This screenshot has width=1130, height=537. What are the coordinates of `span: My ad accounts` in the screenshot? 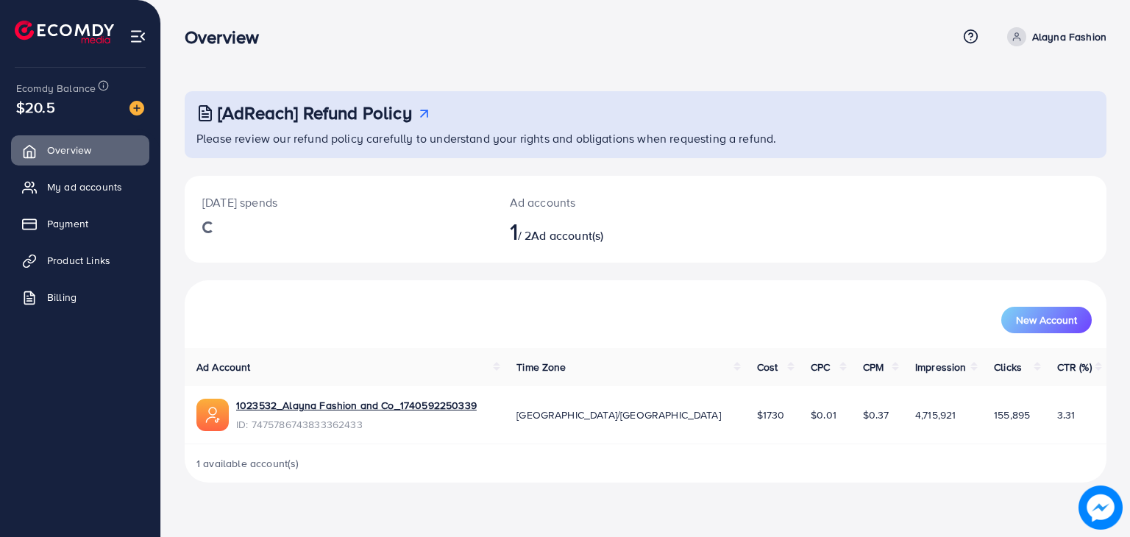 It's located at (85, 187).